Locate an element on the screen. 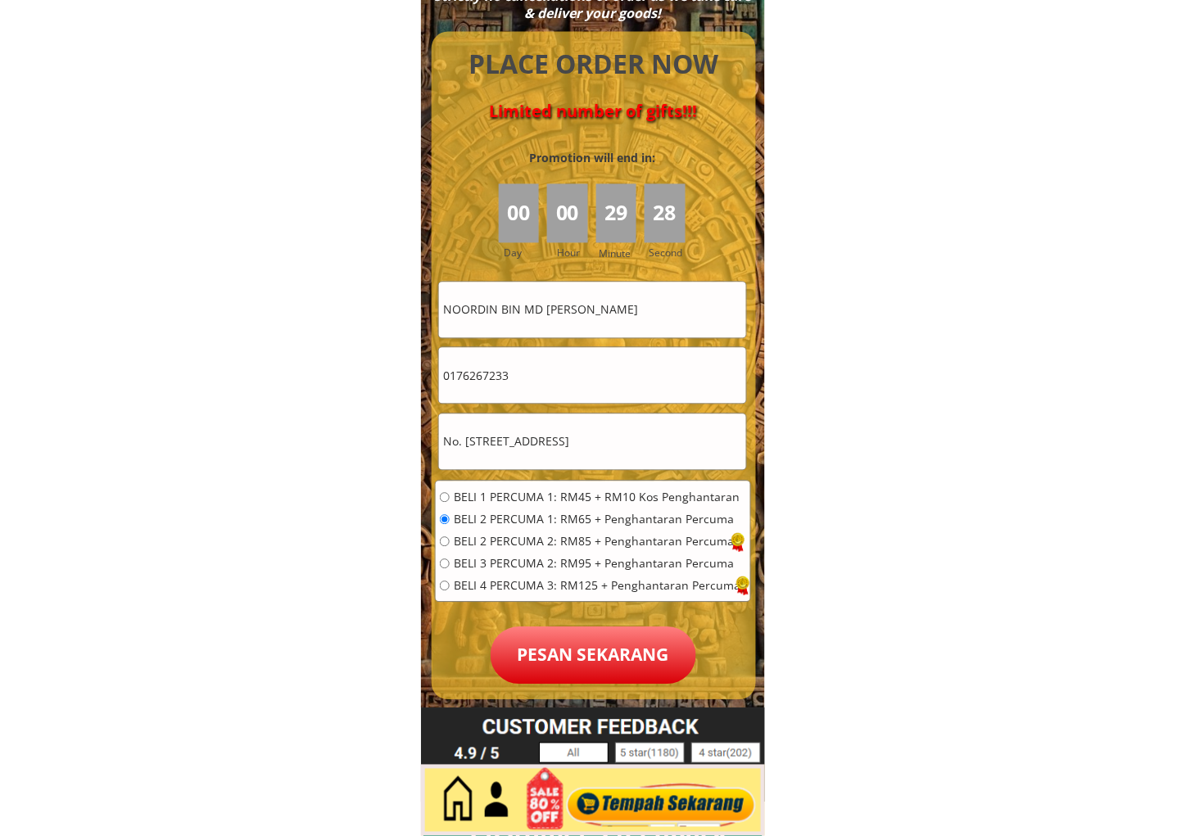 Image resolution: width=1186 pixels, height=836 pixels. input: Telefon is located at coordinates (592, 376).